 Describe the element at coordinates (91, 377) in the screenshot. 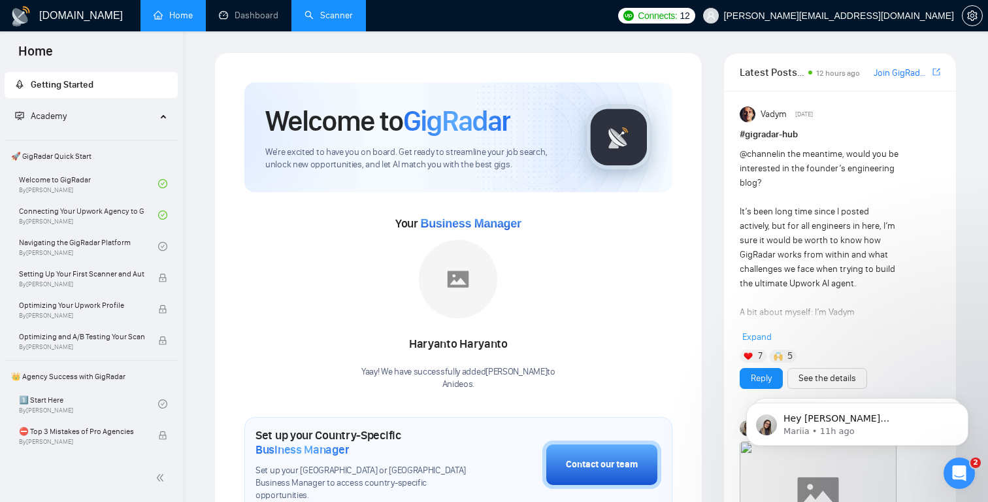

I see `span: 👑 Agency Success with GigRadar` at that location.